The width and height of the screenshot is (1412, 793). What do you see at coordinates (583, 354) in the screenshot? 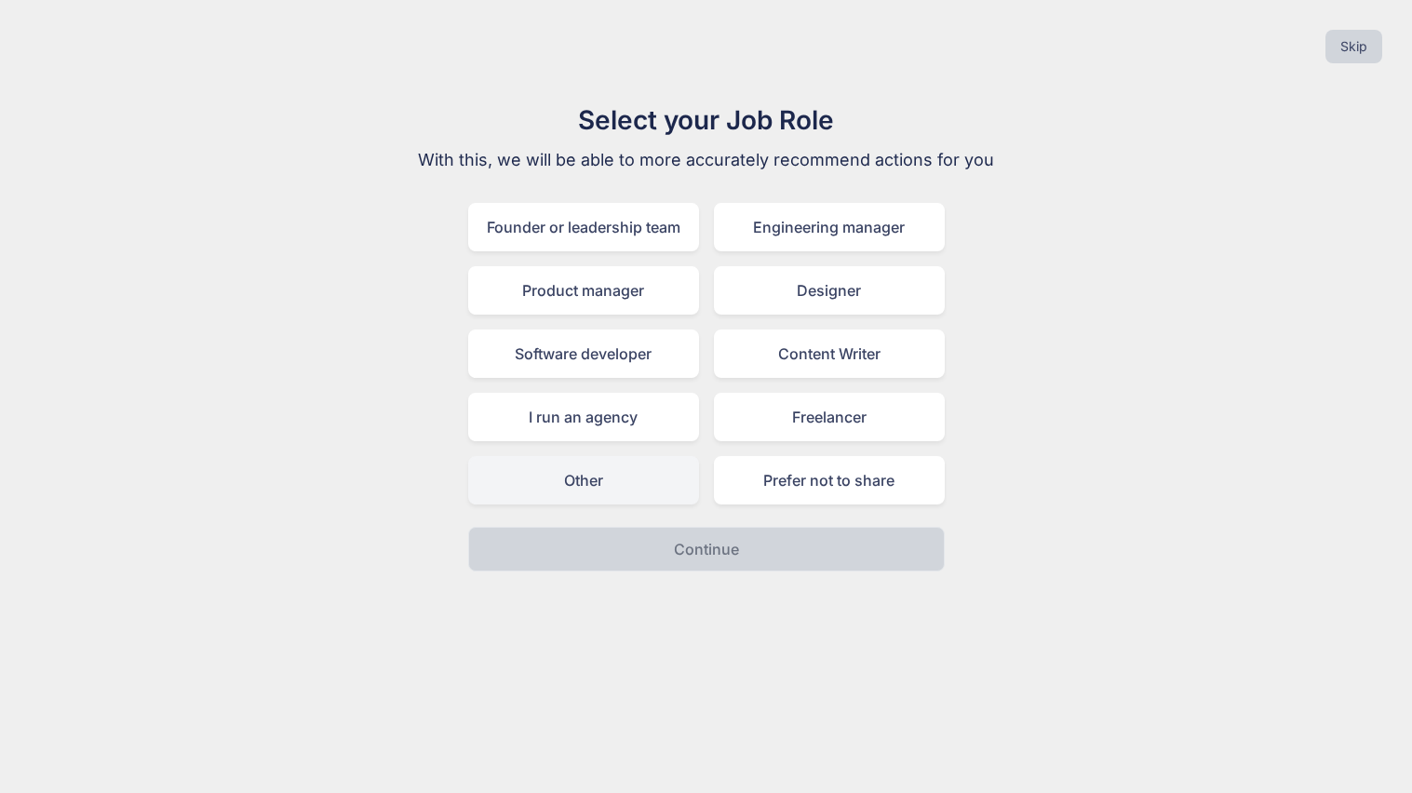
I see `div: Software developer` at bounding box center [583, 354].